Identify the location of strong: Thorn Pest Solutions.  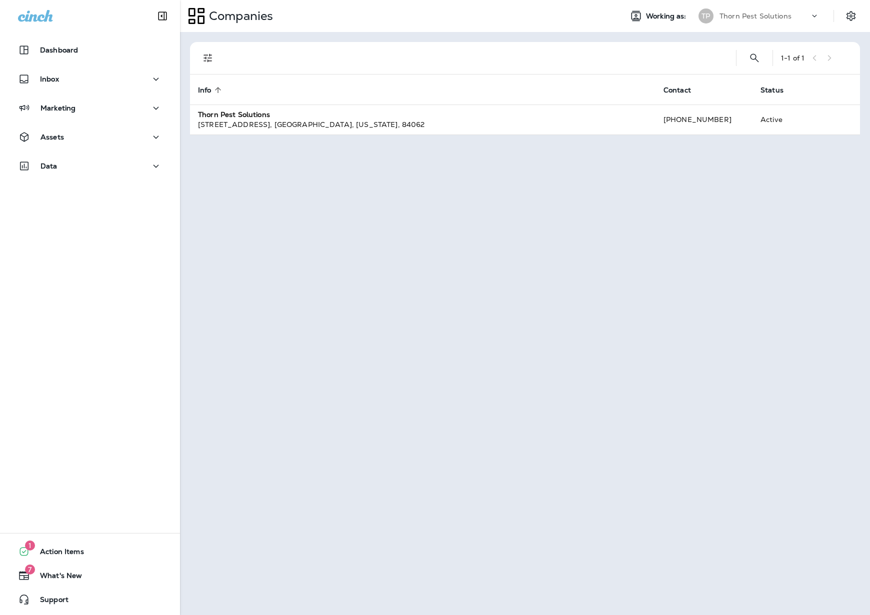
(234, 115).